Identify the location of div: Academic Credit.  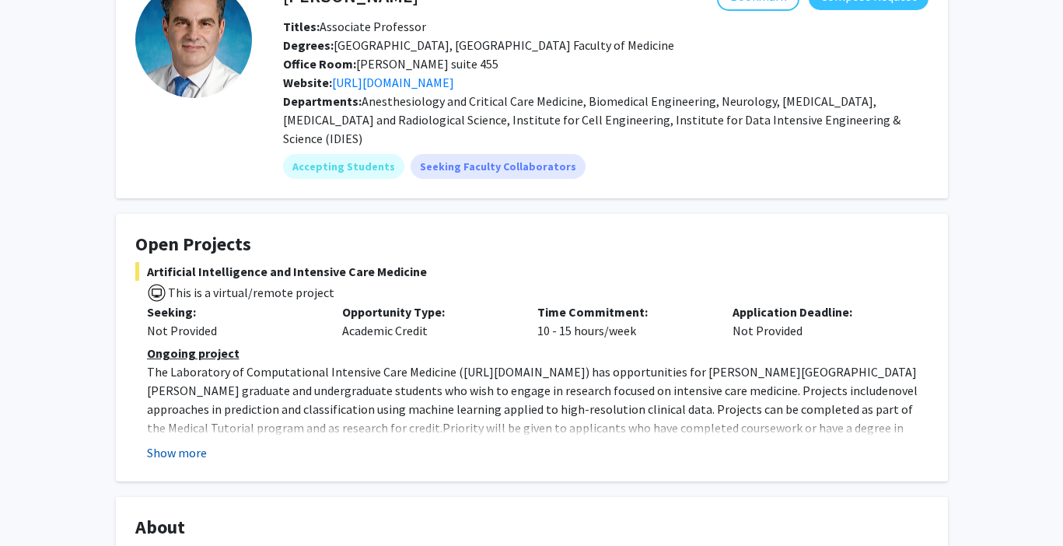
(428, 321).